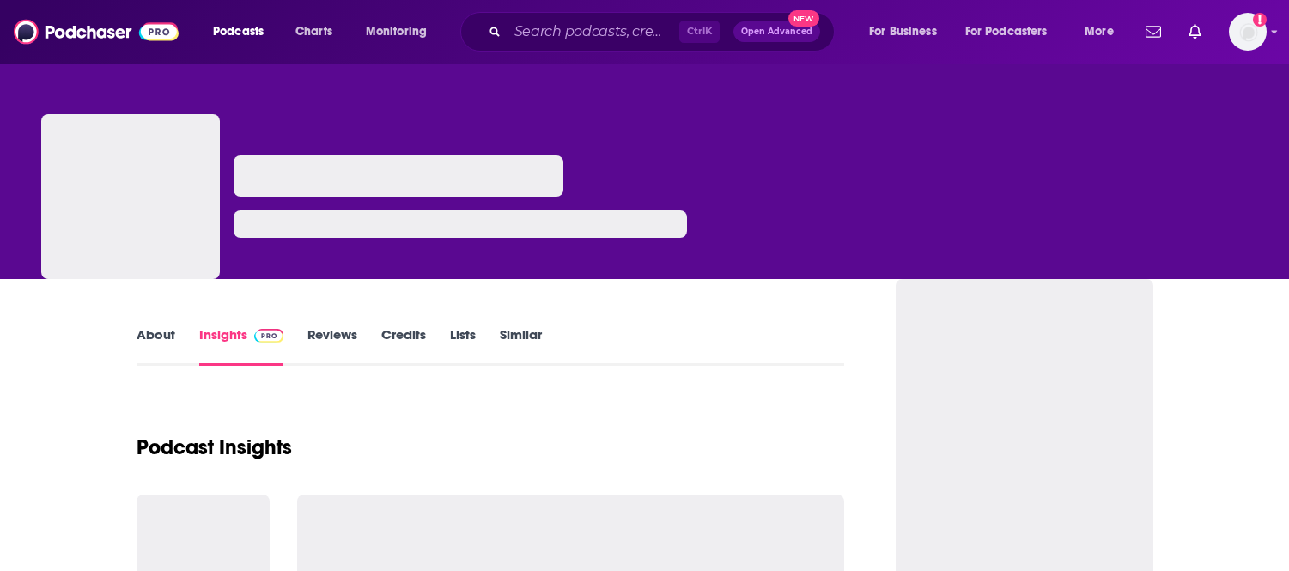  I want to click on a: Similar, so click(521, 346).